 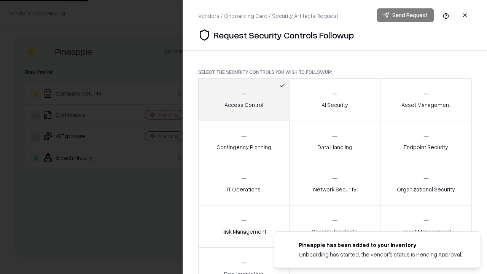 What do you see at coordinates (426, 105) in the screenshot?
I see `p: Asset Management` at bounding box center [426, 105].